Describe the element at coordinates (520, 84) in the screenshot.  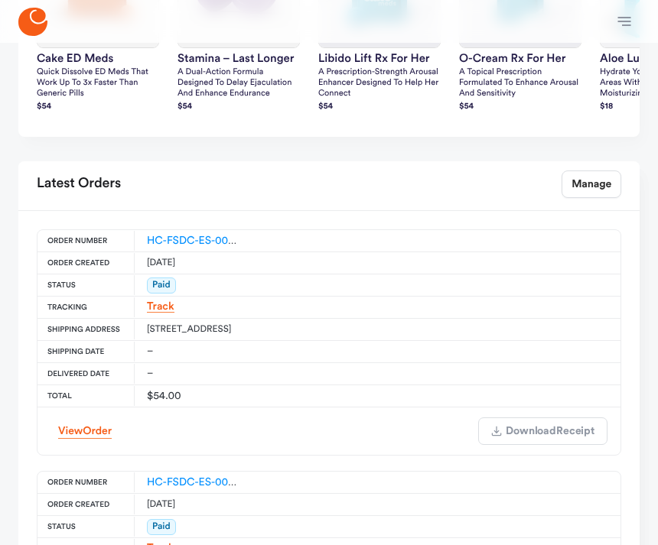
I see `p: A topical prescription formulated to enhance arousal and sensitivity` at that location.